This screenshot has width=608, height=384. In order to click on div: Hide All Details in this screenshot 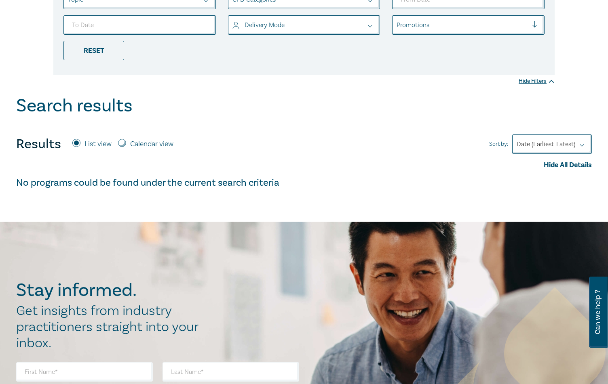, I will do `click(304, 165)`.